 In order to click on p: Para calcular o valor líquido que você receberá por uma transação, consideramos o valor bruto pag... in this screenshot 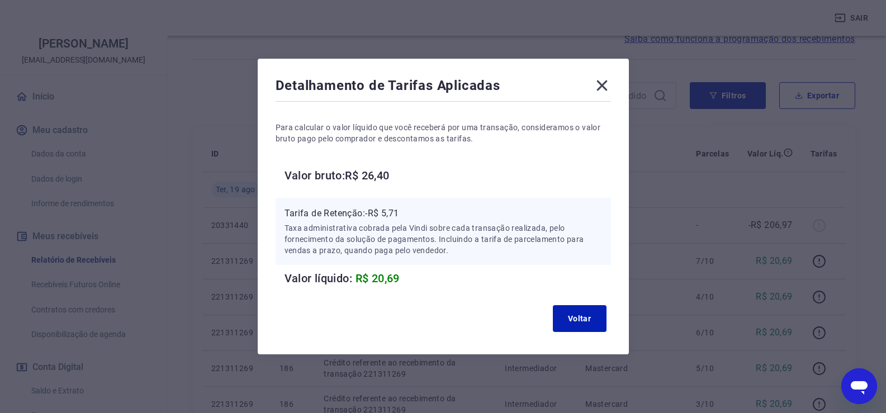, I will do `click(443, 133)`.